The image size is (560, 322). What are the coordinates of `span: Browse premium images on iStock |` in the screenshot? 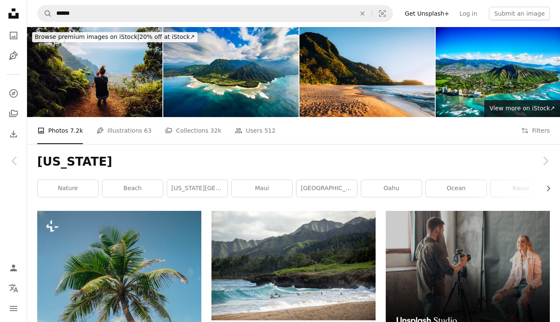 It's located at (87, 37).